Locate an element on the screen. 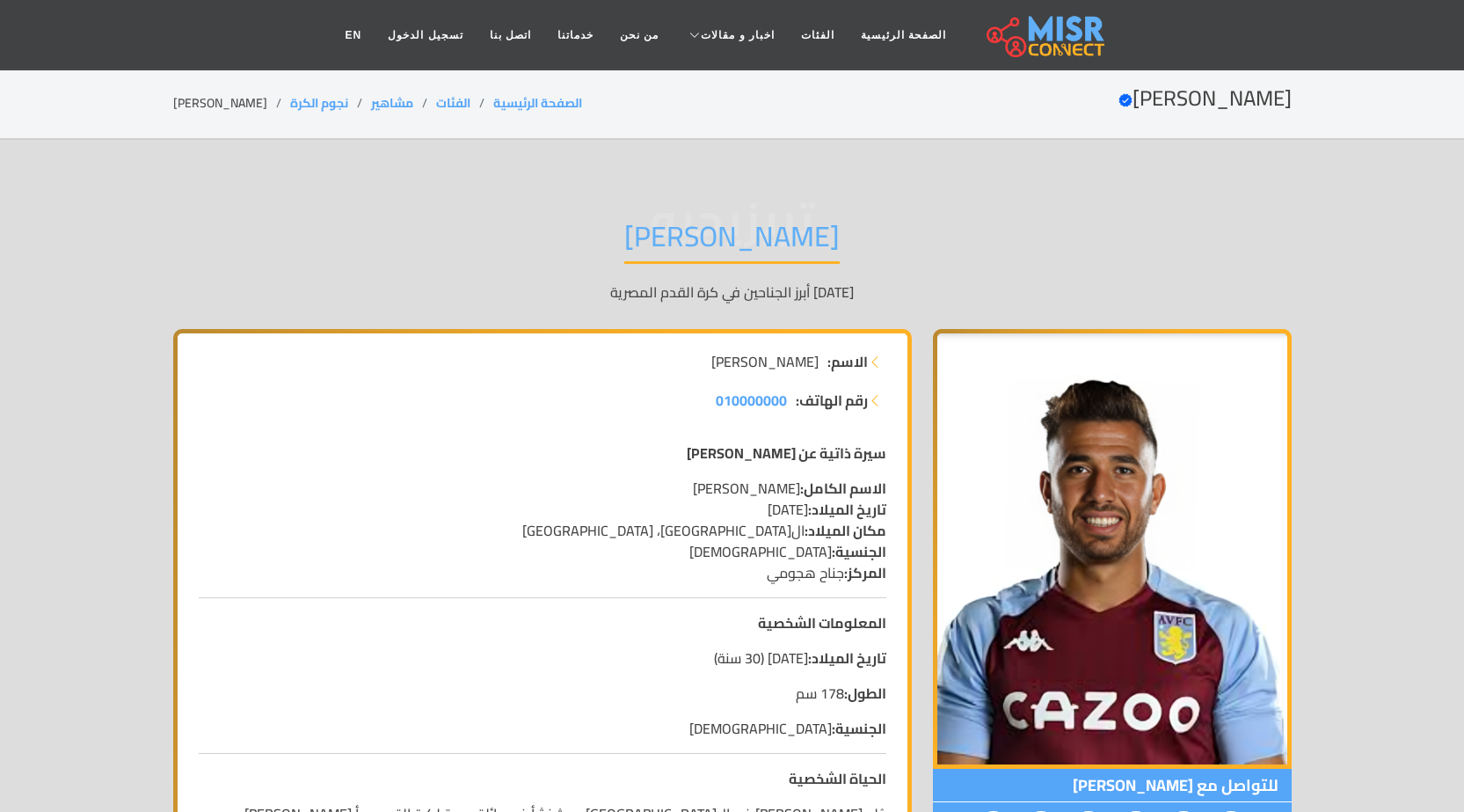  strong: الاسم الكامل: is located at coordinates (843, 488).